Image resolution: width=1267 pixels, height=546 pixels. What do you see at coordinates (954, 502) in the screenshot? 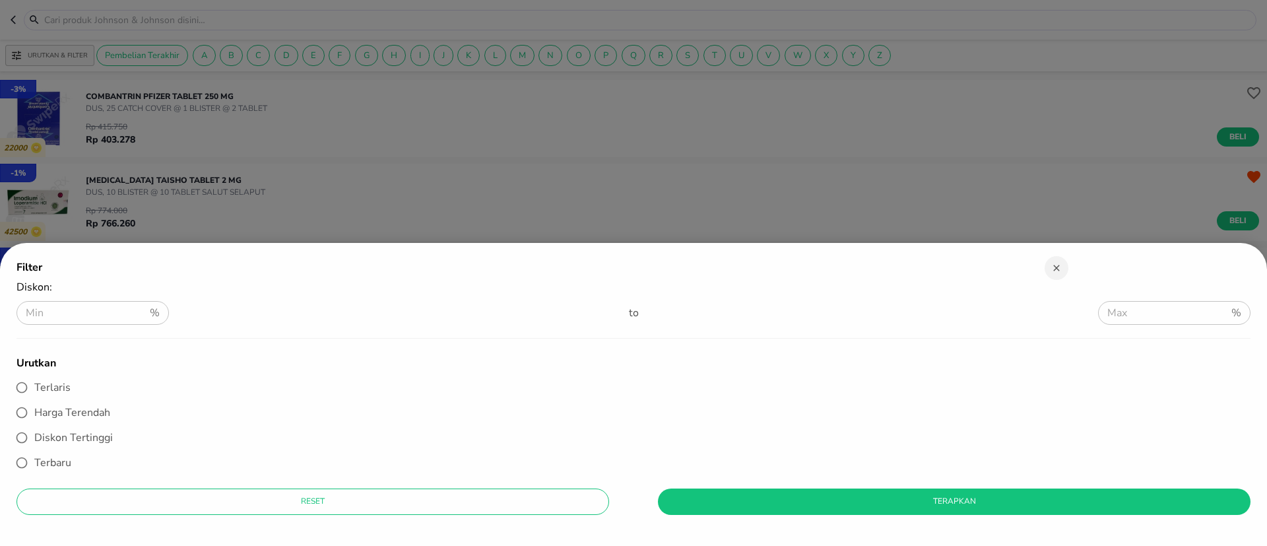
I see `button: Terapkan` at bounding box center [954, 502].